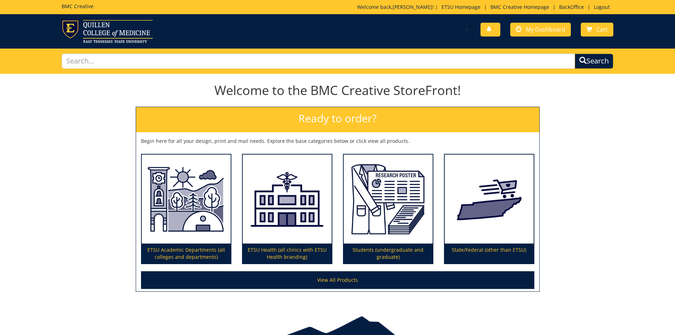 This screenshot has height=335, width=675. What do you see at coordinates (489, 253) in the screenshot?
I see `p: State/Federal (other than ETSU)` at bounding box center [489, 253].